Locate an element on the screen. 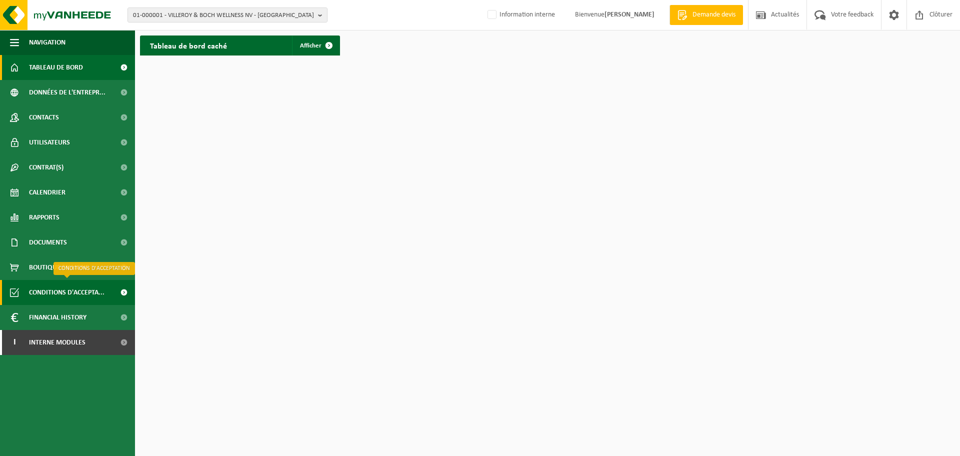 This screenshot has width=960, height=456. span: Documents is located at coordinates (48, 242).